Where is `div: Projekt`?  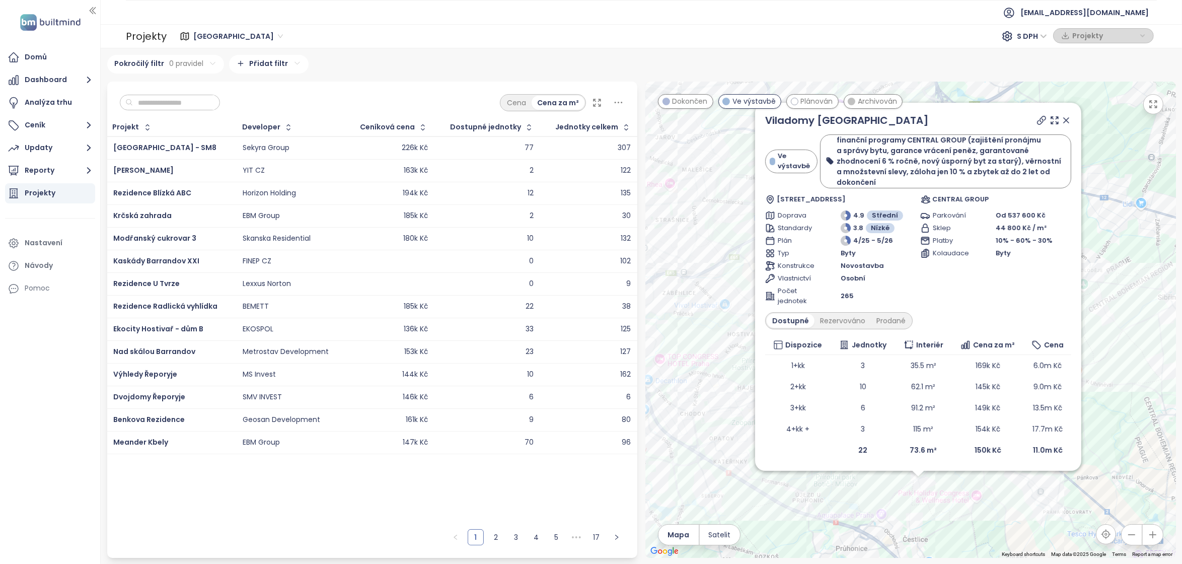
div: Projekt is located at coordinates (126, 127).